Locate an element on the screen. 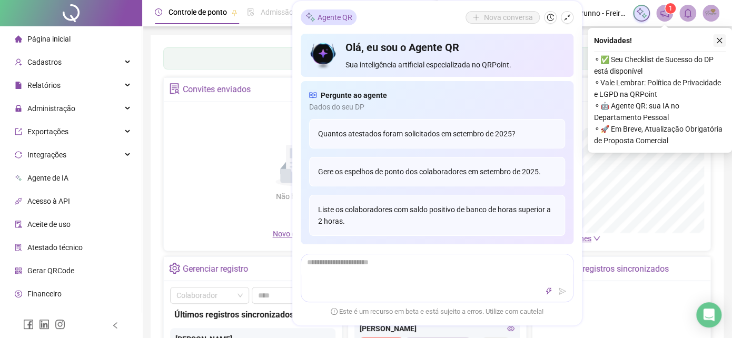  span: Brunno - Freire Odontologia is located at coordinates (601, 13).